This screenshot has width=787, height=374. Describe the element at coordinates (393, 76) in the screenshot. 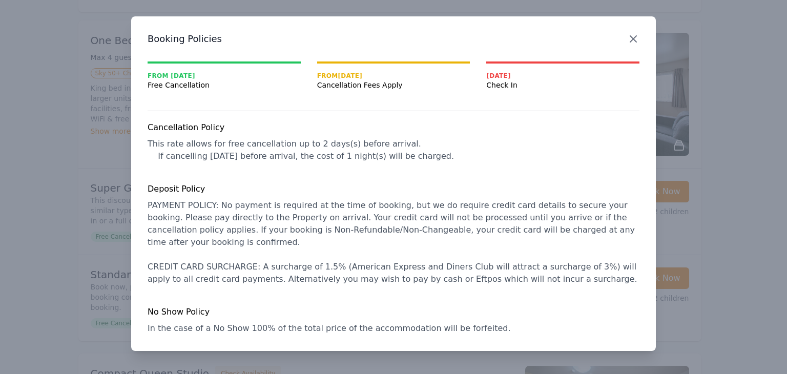

I see `nav: Progress mt-20` at that location.